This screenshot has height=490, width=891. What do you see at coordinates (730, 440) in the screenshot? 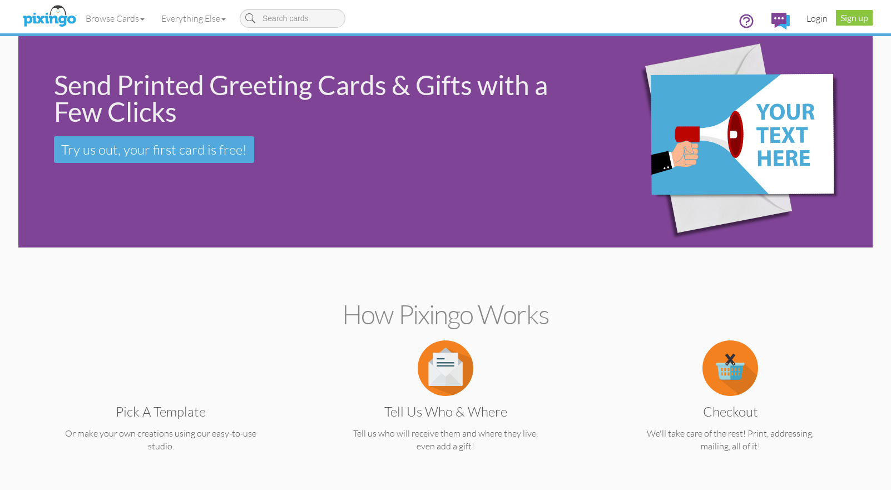
I see `p: We'll take care of the rest! Print, addressing, mailing, all of it!` at bounding box center [730, 440].